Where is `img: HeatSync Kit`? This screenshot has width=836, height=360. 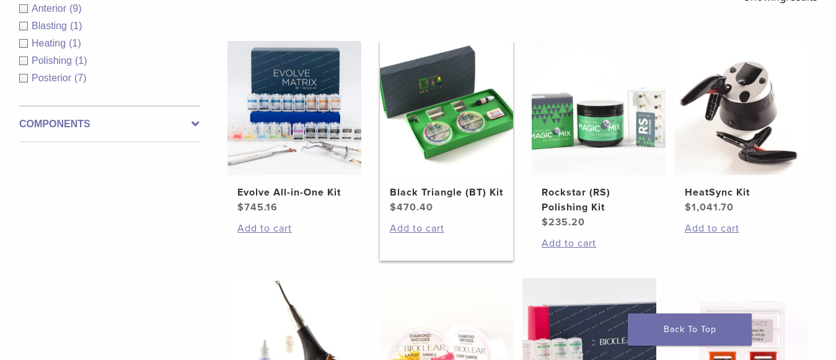
img: HeatSync Kit is located at coordinates (741, 107).